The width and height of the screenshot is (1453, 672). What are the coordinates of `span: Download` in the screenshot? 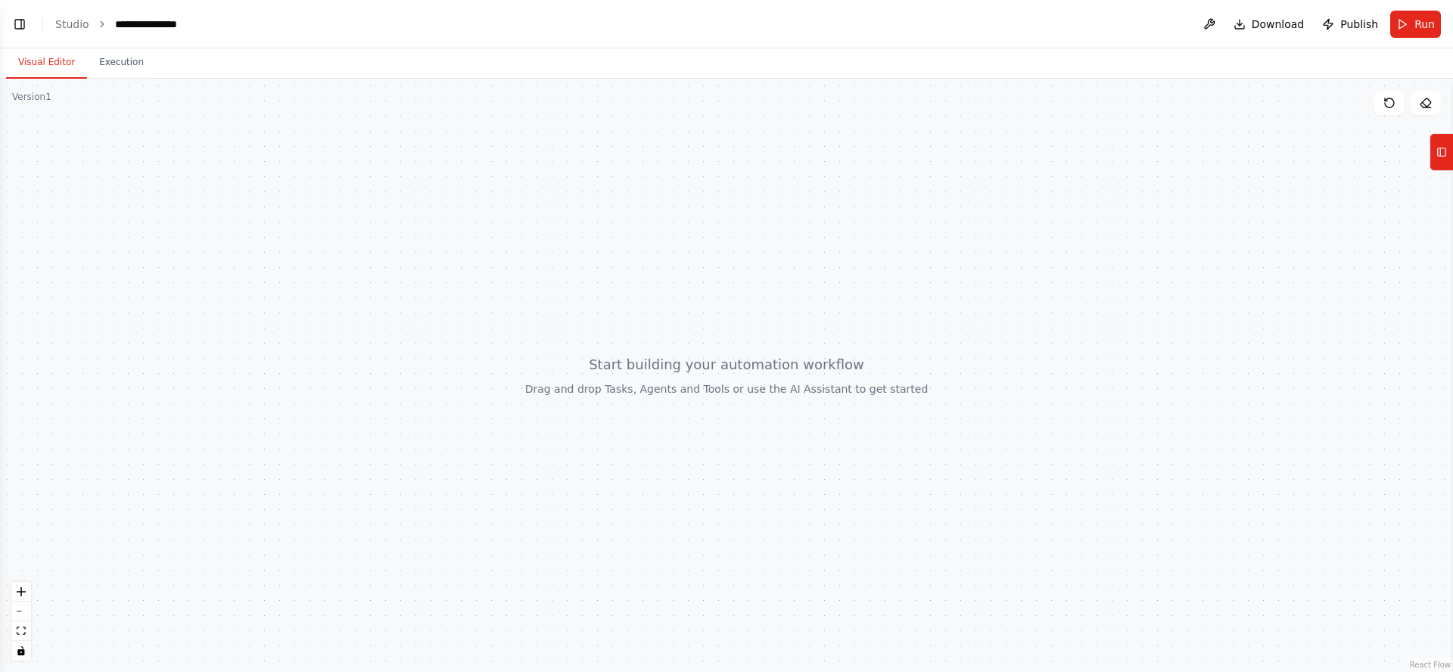 It's located at (1278, 24).